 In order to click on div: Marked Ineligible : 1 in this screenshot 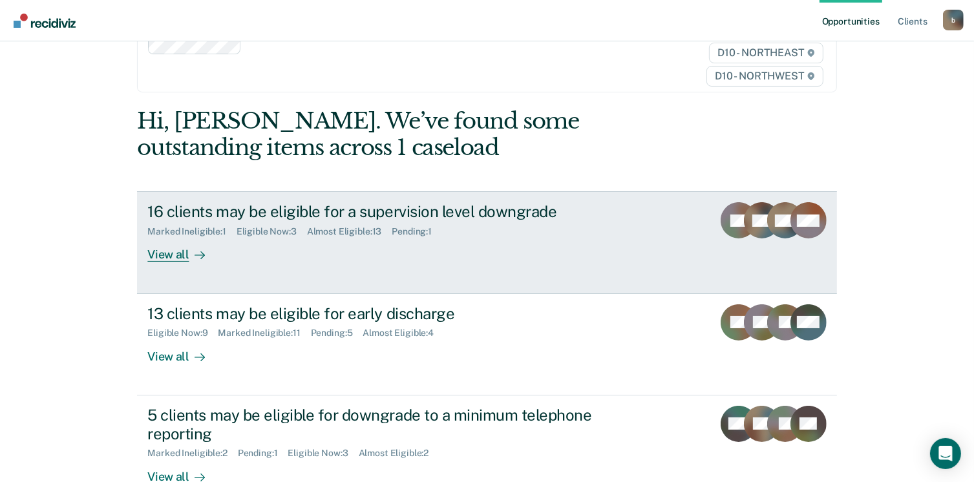, I will do `click(191, 231)`.